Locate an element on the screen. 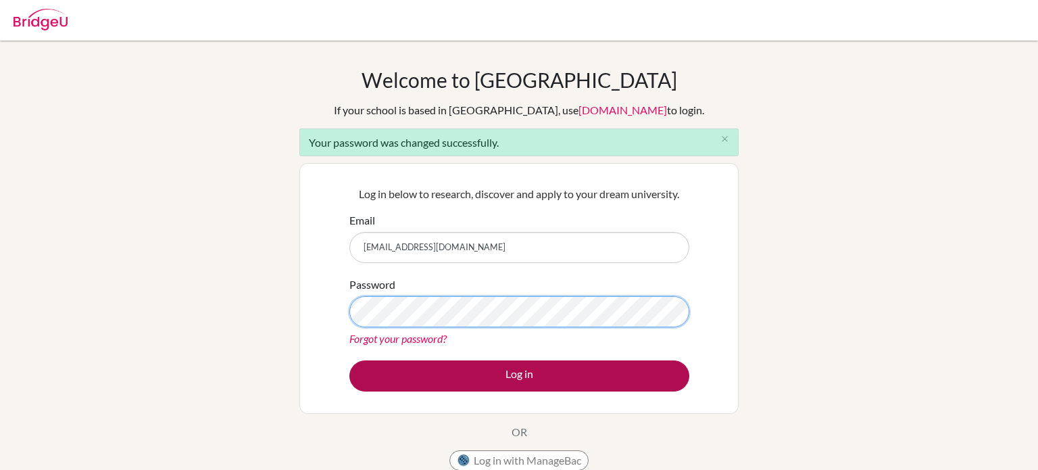 This screenshot has width=1038, height=470. div: Your password was changed successfully. is located at coordinates (519, 142).